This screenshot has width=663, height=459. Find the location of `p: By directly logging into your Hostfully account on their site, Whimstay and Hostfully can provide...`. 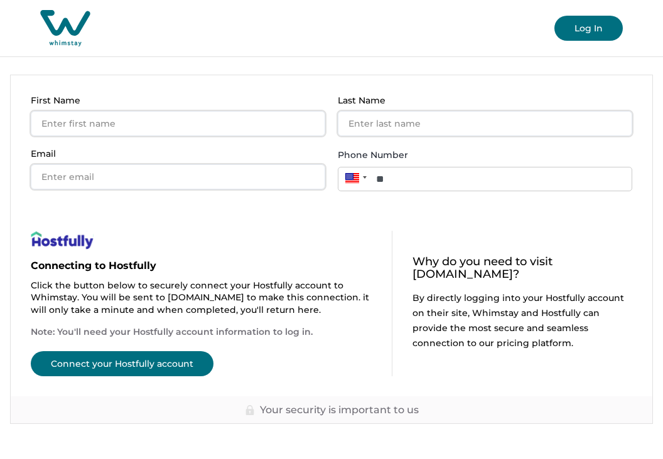

p: By directly logging into your Hostfully account on their site, Whimstay and Hostfully can provide... is located at coordinates (522, 321).